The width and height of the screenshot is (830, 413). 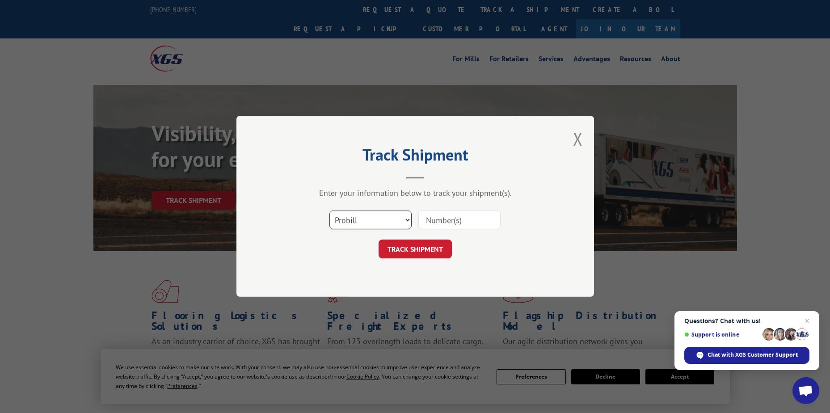 I want to click on span: Questions? Chat with us!, so click(x=747, y=321).